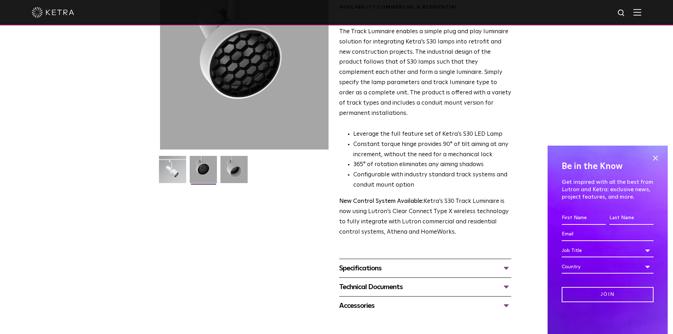 The image size is (673, 334). What do you see at coordinates (425, 306) in the screenshot?
I see `div: Accessories` at bounding box center [425, 306].